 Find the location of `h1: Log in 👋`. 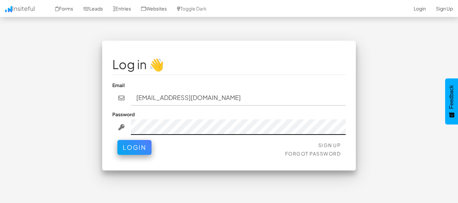

h1: Log in 👋 is located at coordinates (229, 64).